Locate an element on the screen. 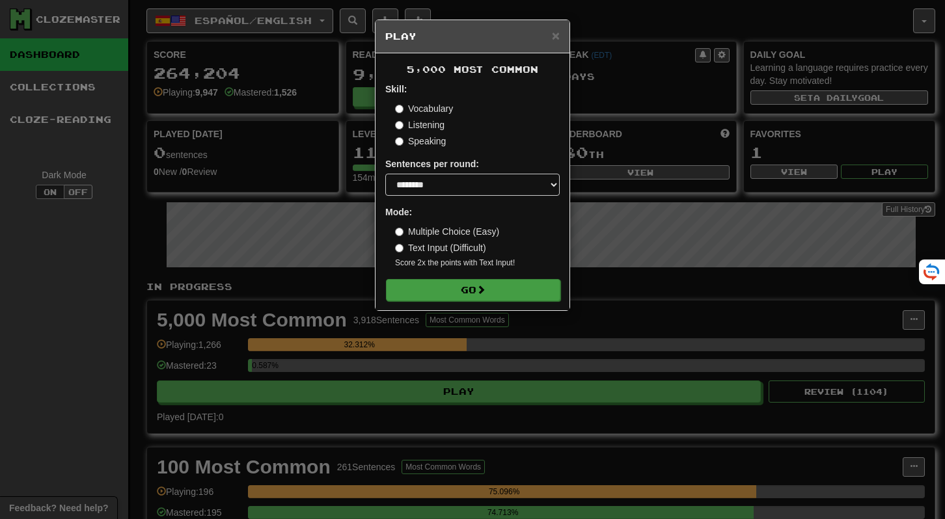  label: Listening is located at coordinates (420, 125).